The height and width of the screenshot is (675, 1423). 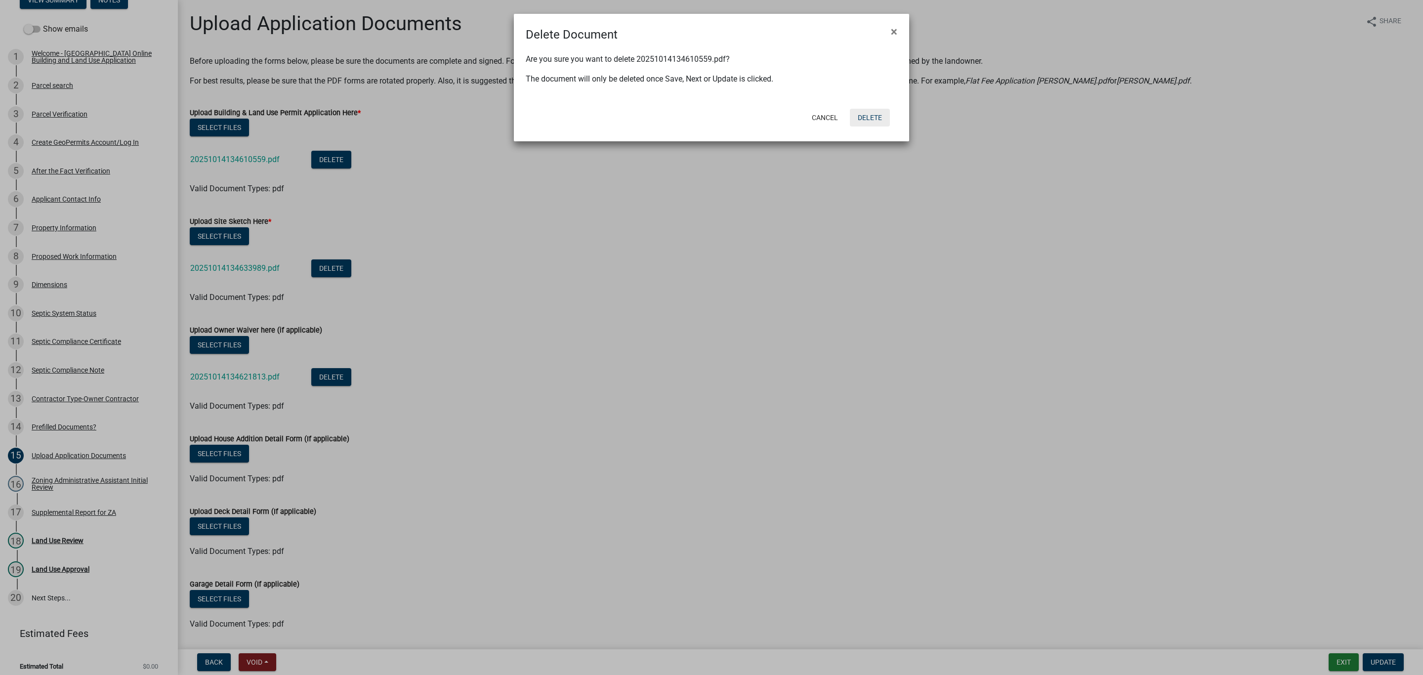 What do you see at coordinates (572, 35) in the screenshot?
I see `h4: Delete Document` at bounding box center [572, 35].